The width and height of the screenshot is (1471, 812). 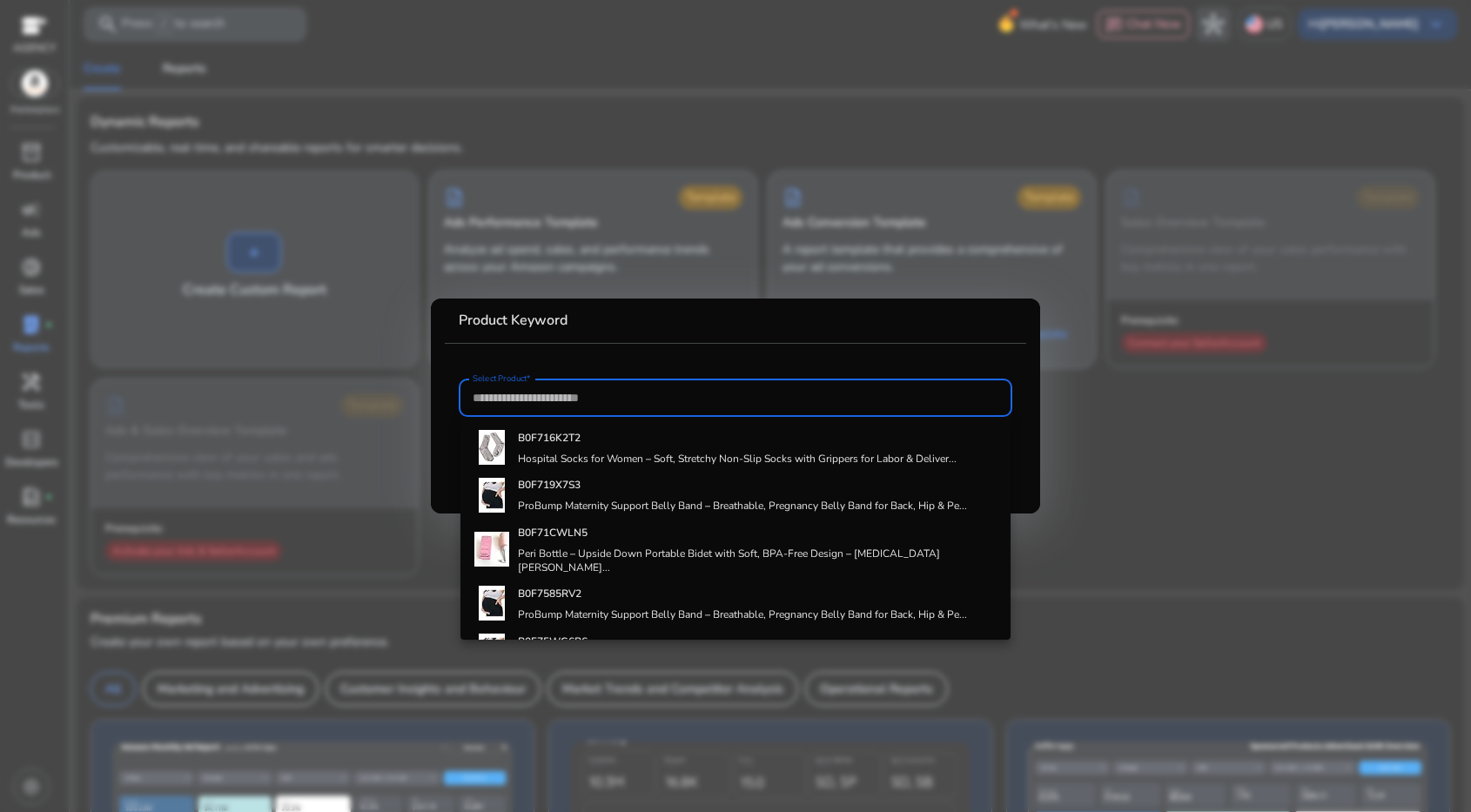 What do you see at coordinates (737, 459) in the screenshot?
I see `h4: Hospital Socks for Women – Soft, Stretchy Non-Slip Socks with Grippers for Labor & Deliver...` at bounding box center [737, 459].